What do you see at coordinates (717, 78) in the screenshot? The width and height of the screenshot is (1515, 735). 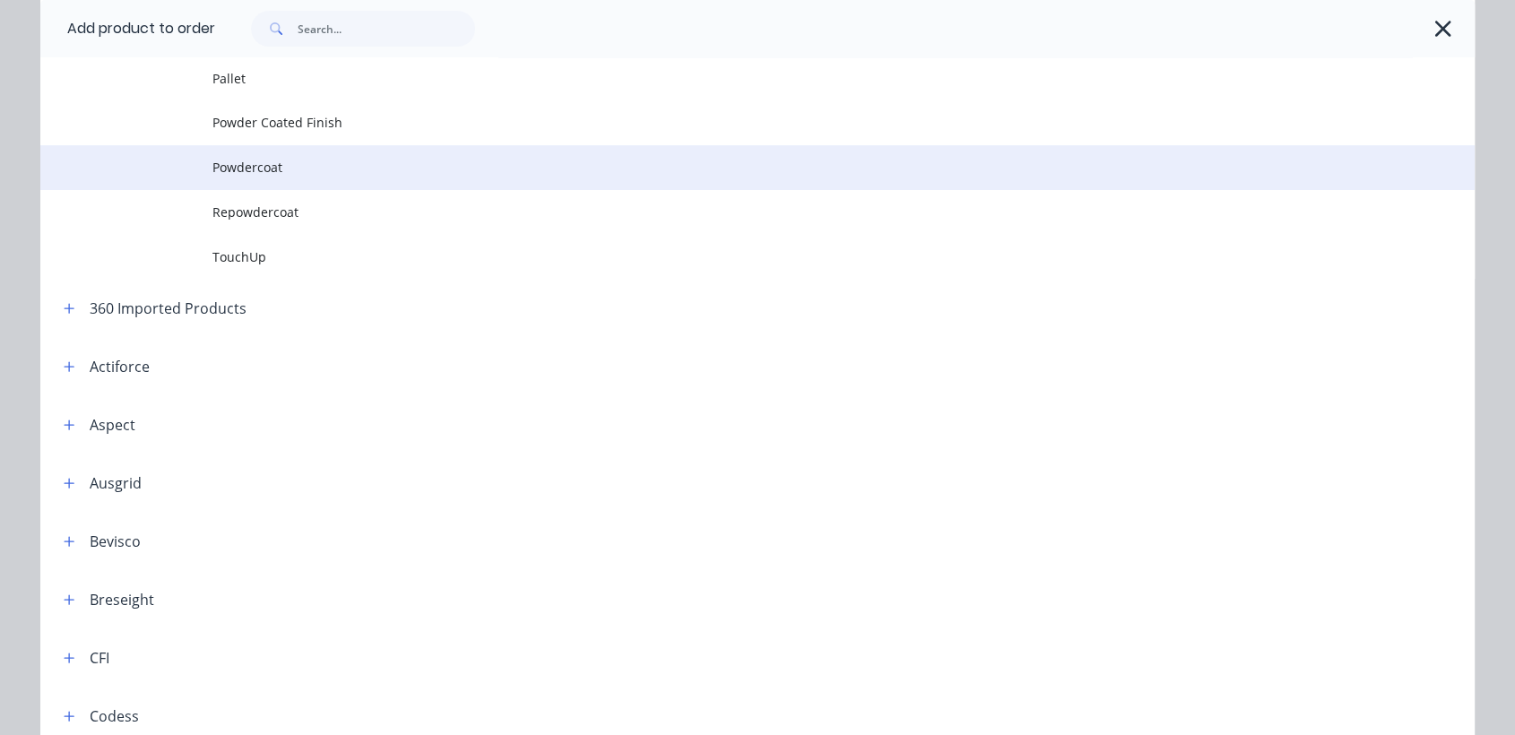 I see `span: Pallet` at bounding box center [717, 78].